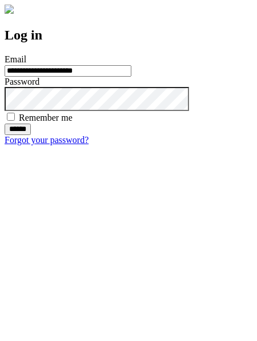  I want to click on img: logo-4e3dc11c47720685a147b03b5a06dd966a58ff35d612b21f08c02c0306f2b779.png, so click(9, 9).